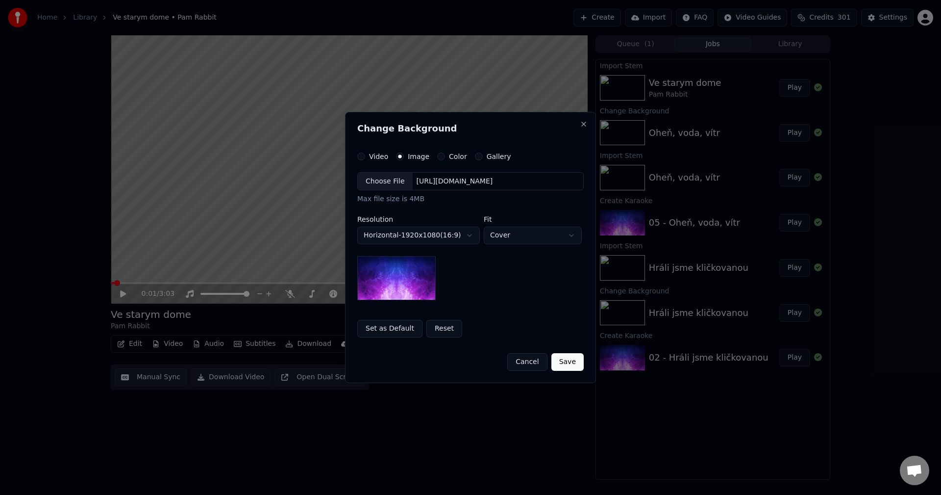 The height and width of the screenshot is (495, 941). I want to click on button: Save, so click(568, 362).